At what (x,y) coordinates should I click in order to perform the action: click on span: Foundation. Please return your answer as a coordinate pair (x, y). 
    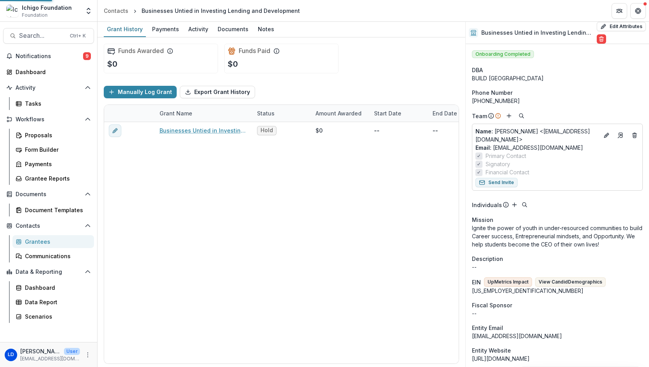
    Looking at the image, I should click on (35, 15).